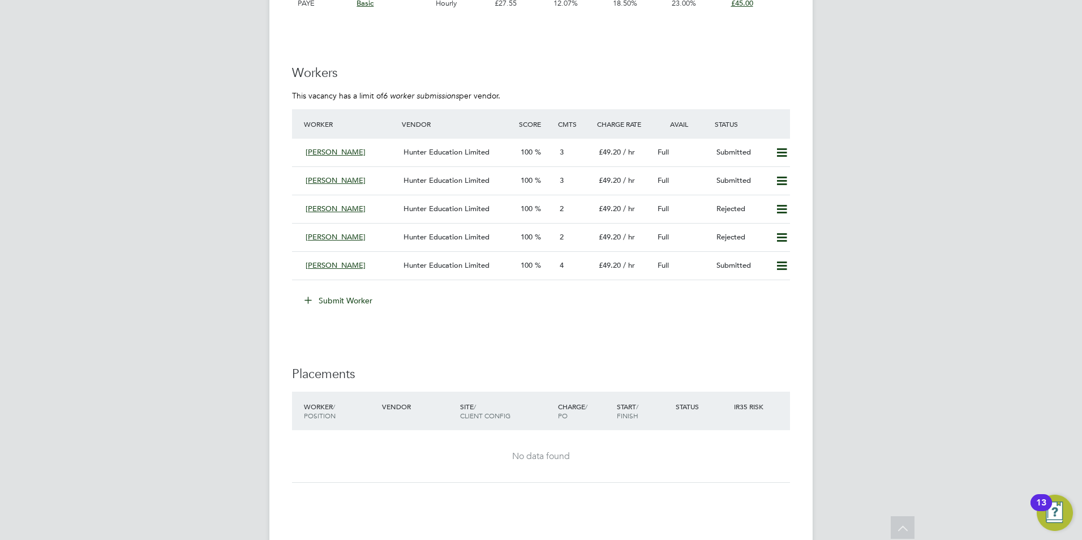 Image resolution: width=1082 pixels, height=540 pixels. I want to click on div: 13, so click(1041, 510).